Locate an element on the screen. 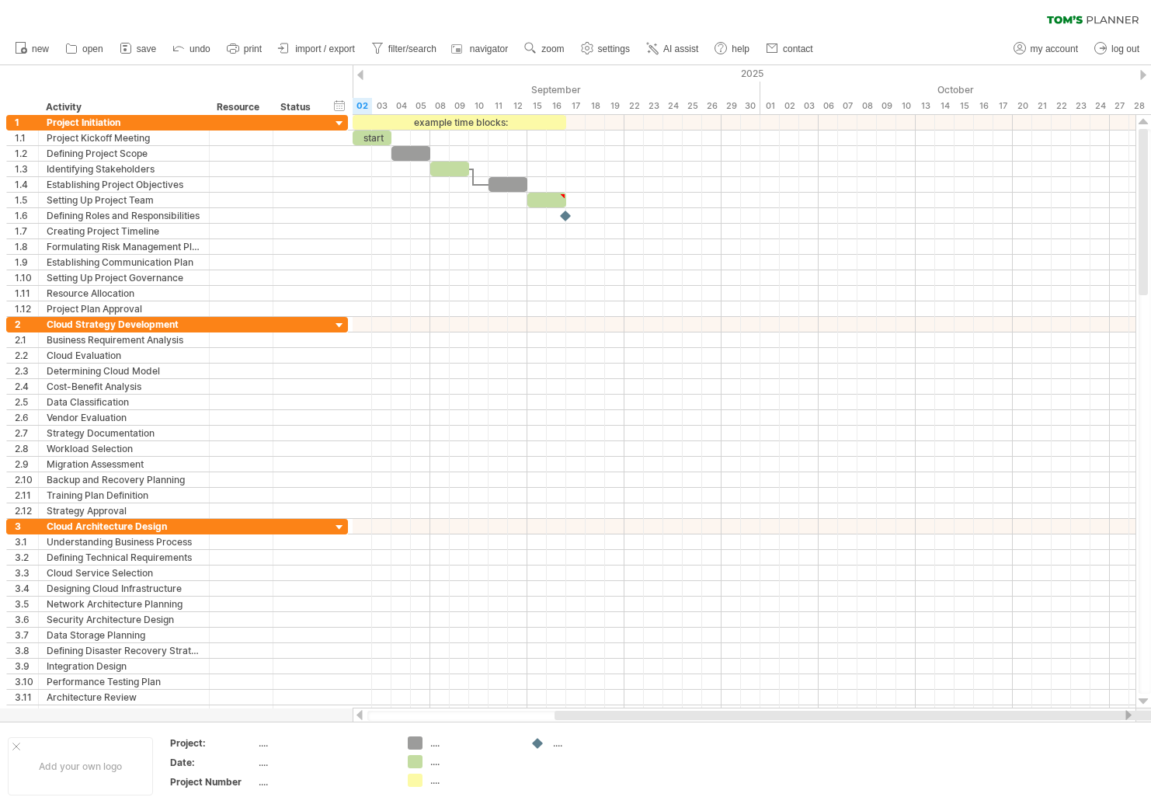 The width and height of the screenshot is (1151, 811). div: 2.1 is located at coordinates (26, 340).